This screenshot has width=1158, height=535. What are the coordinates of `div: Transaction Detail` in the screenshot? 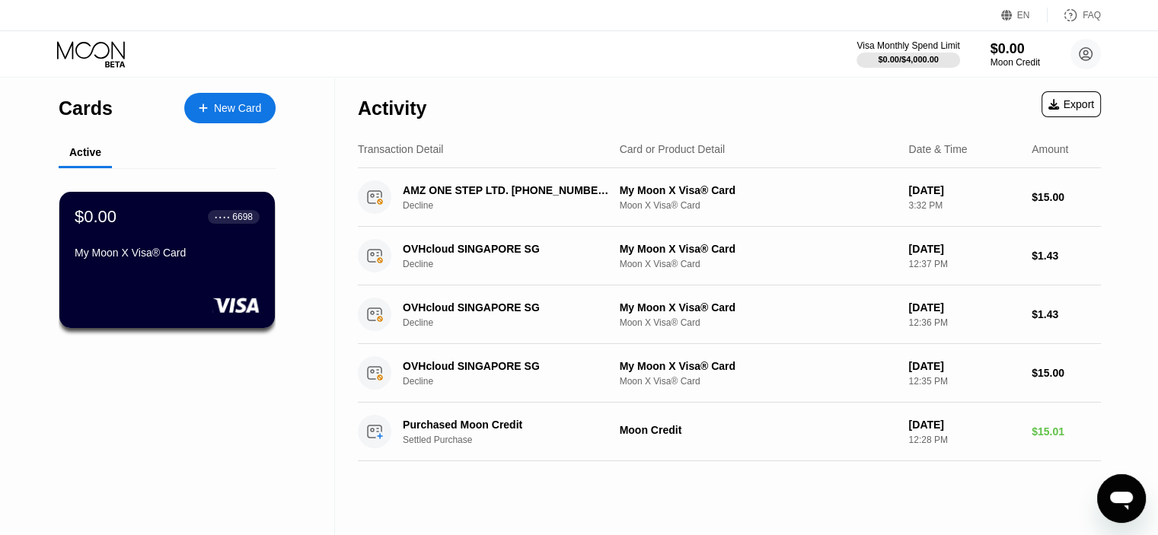 It's located at (400, 149).